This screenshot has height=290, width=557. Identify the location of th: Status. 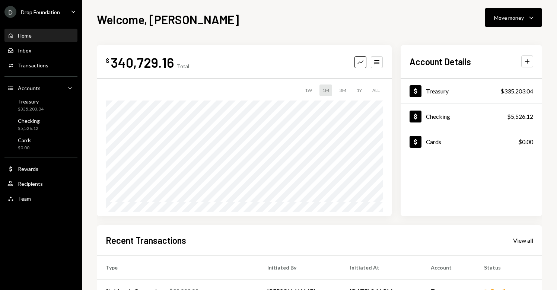
(508, 267).